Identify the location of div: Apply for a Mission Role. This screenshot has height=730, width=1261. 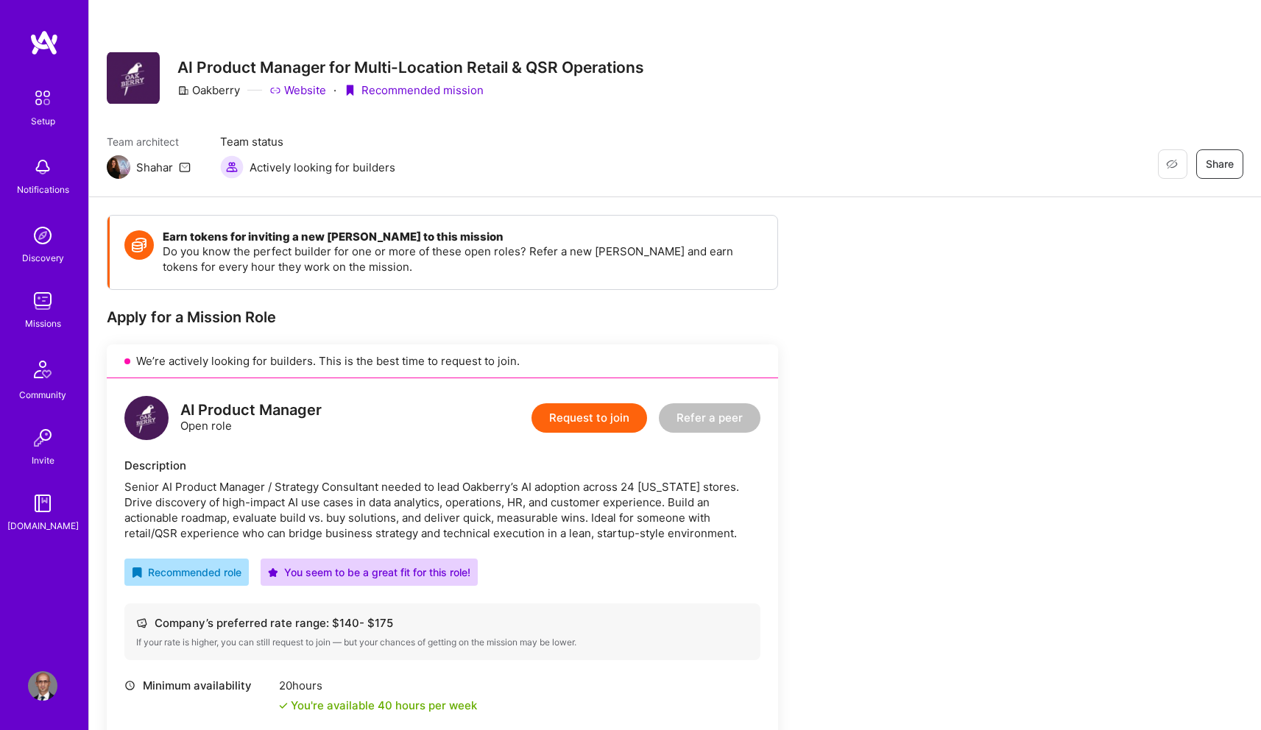
(442, 317).